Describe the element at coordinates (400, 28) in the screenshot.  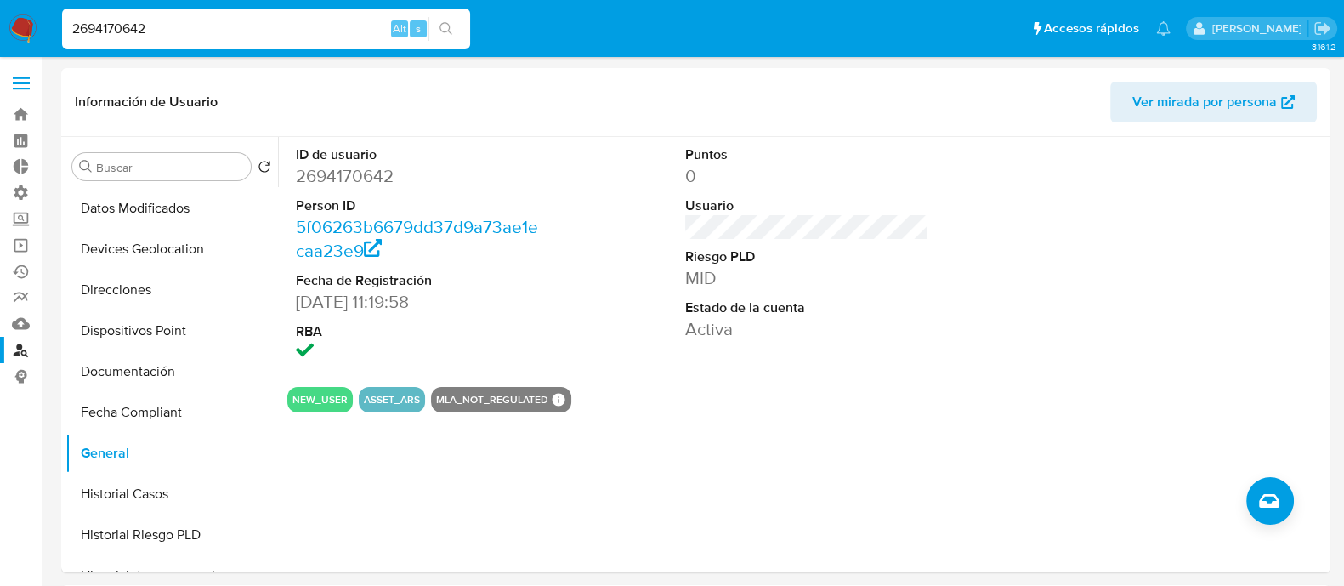
I see `span: Alt` at that location.